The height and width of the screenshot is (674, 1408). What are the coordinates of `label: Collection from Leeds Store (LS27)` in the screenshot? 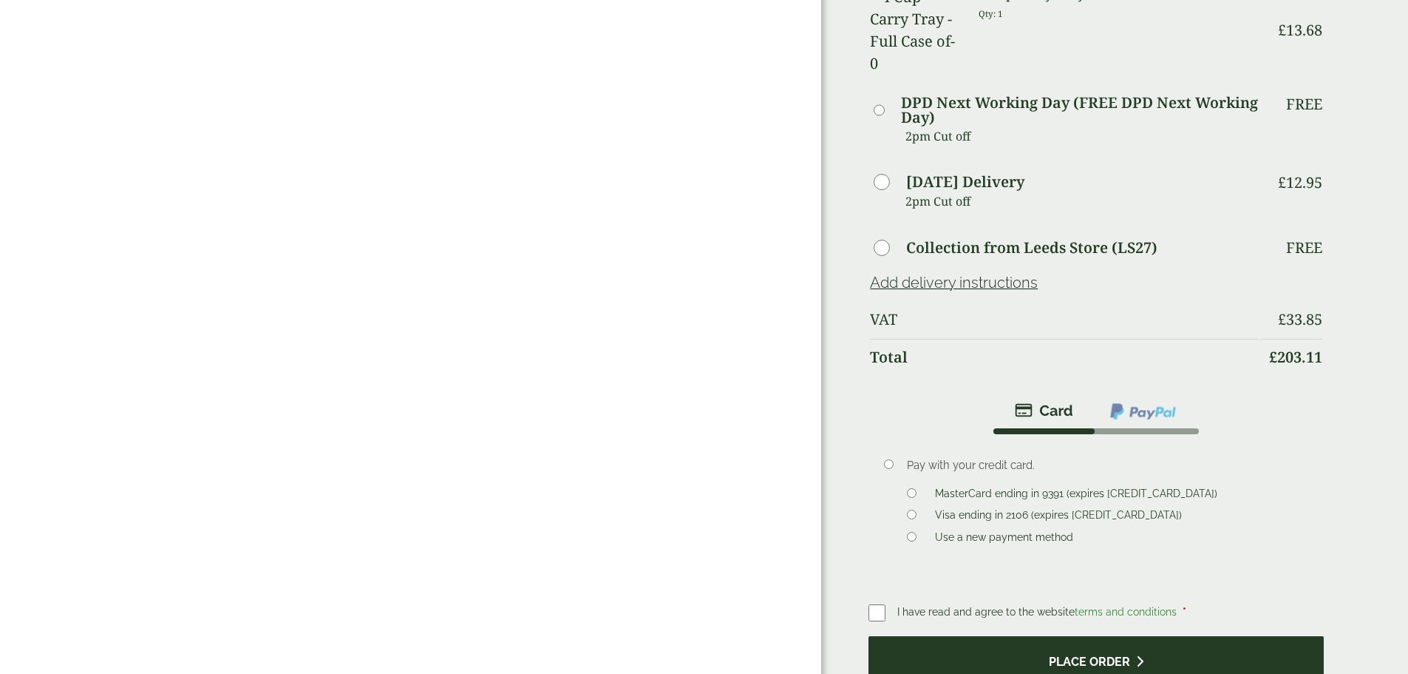 It's located at (1032, 248).